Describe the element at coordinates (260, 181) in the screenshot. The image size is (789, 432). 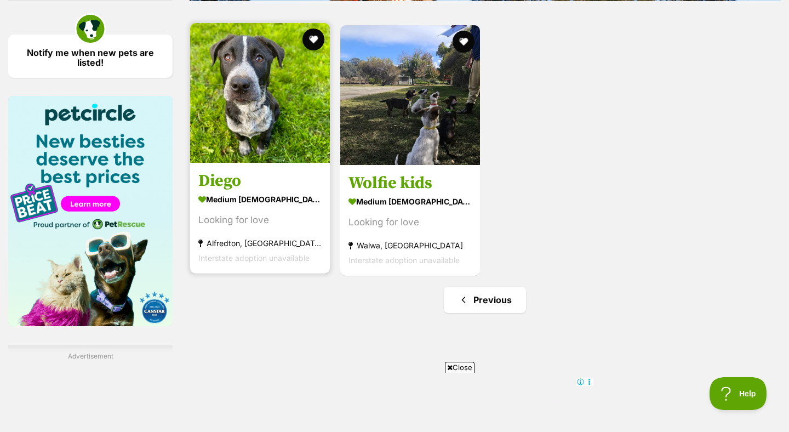
I see `h3: Diego` at that location.